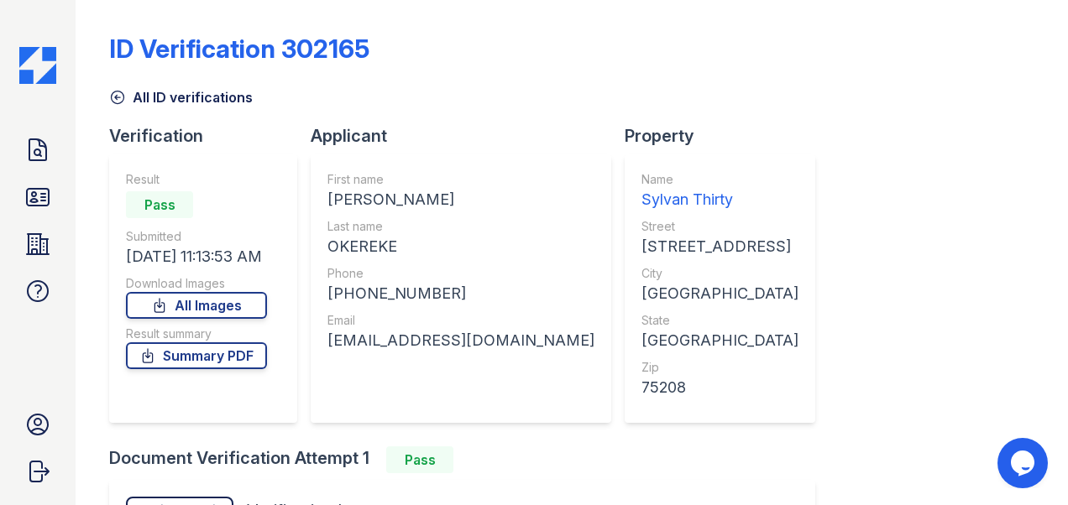  What do you see at coordinates (461, 274) in the screenshot?
I see `div: Phone` at bounding box center [461, 274].